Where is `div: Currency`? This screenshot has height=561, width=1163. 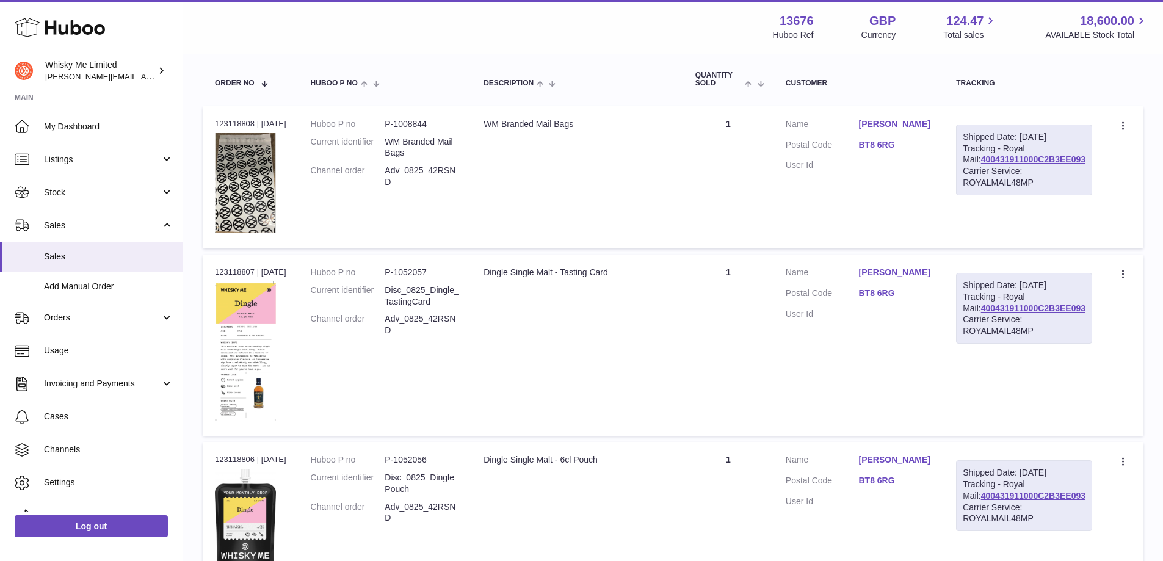 div: Currency is located at coordinates (878, 35).